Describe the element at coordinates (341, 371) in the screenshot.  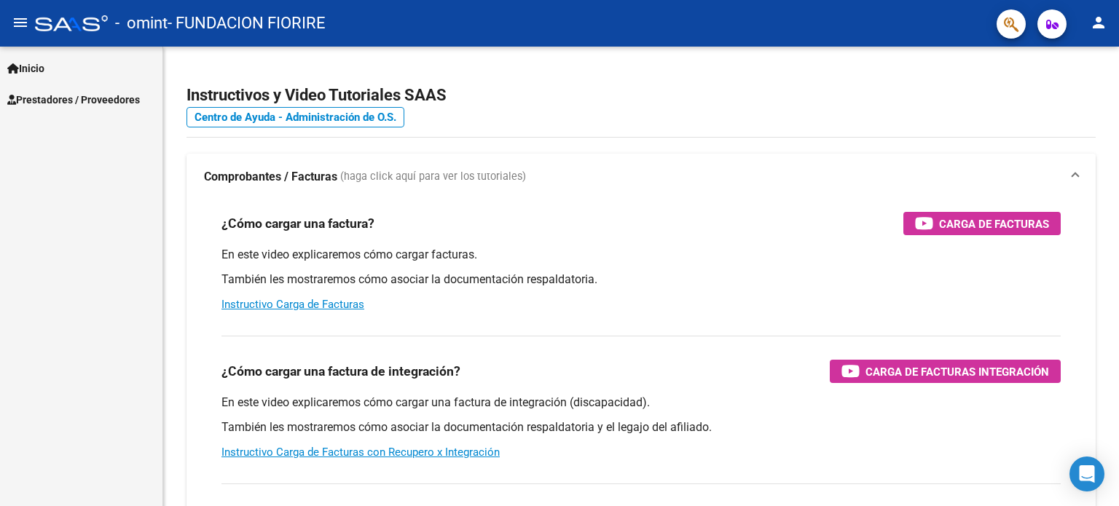
I see `h3: ¿Cómo cargar una factura de integración?` at that location.